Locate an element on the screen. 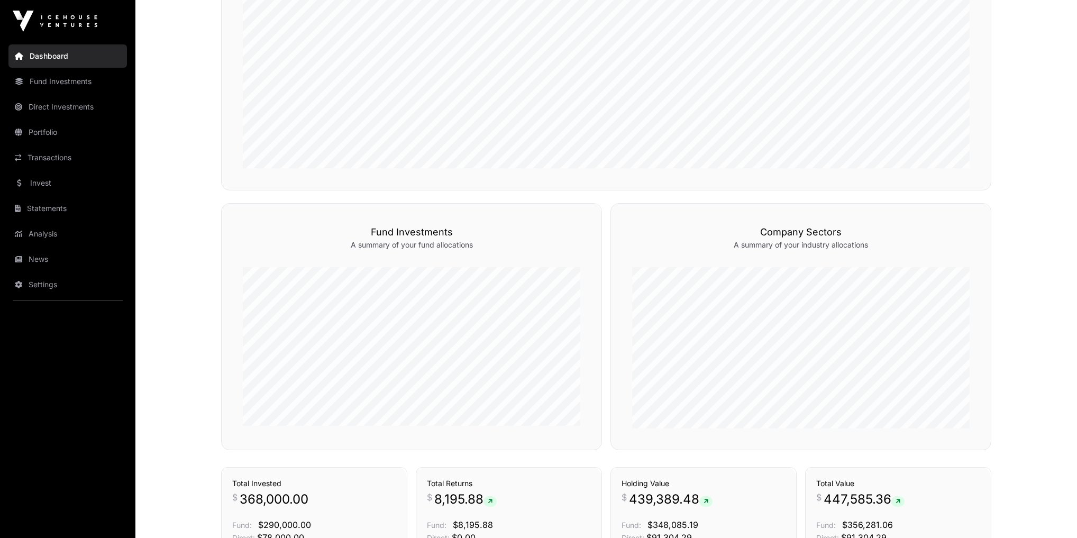  a: News is located at coordinates (68, 259).